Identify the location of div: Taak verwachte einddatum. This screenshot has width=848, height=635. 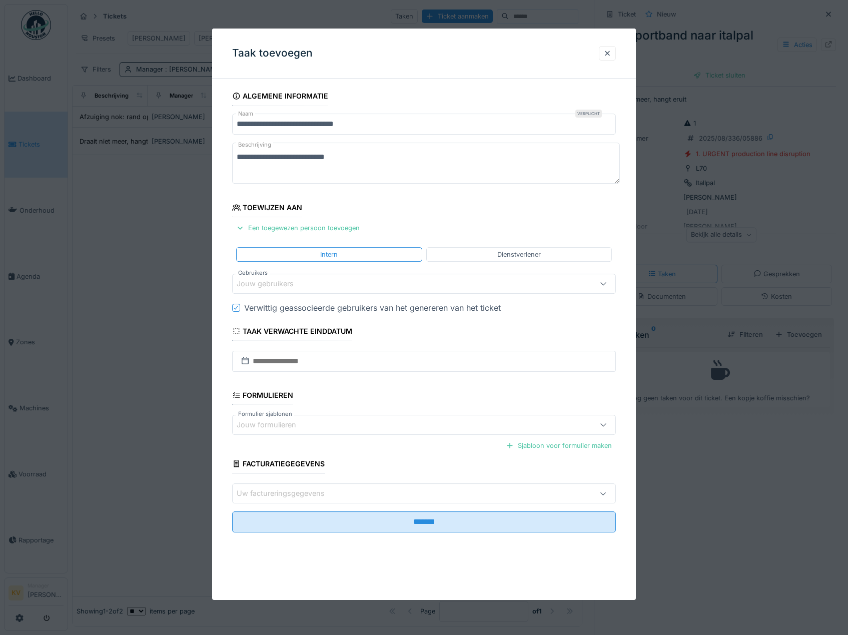
(292, 332).